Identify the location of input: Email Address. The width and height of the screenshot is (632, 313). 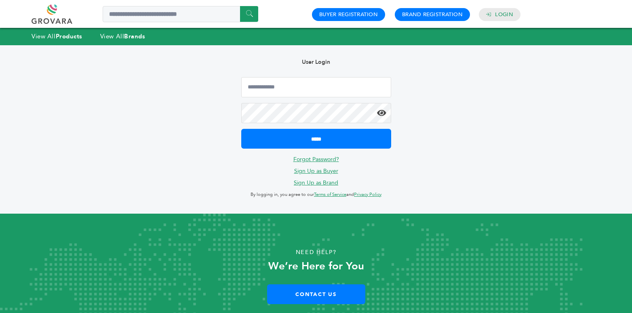
(316, 87).